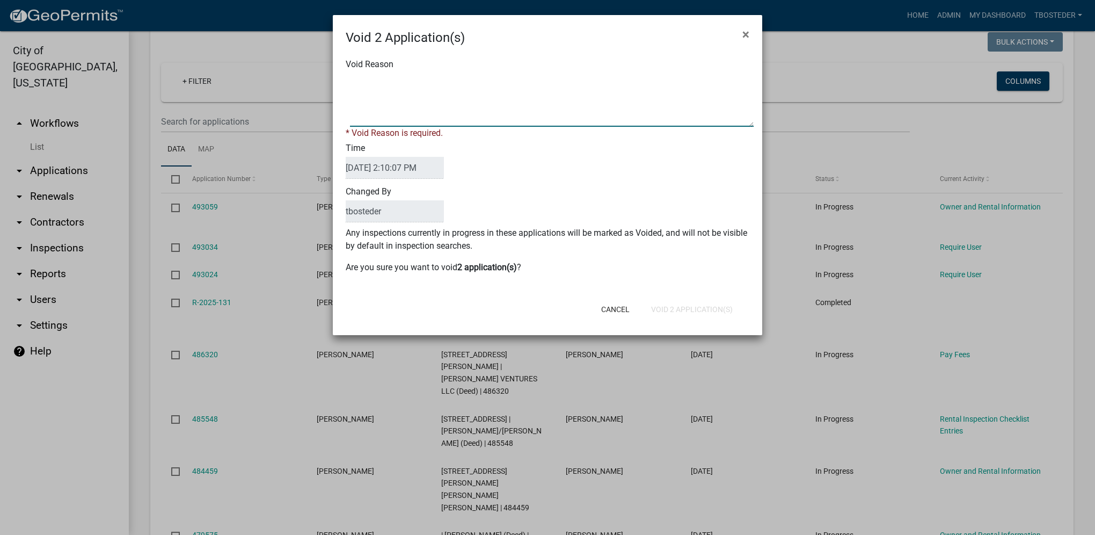  What do you see at coordinates (405, 38) in the screenshot?
I see `h4: Void 2 Application(s)` at bounding box center [405, 38].